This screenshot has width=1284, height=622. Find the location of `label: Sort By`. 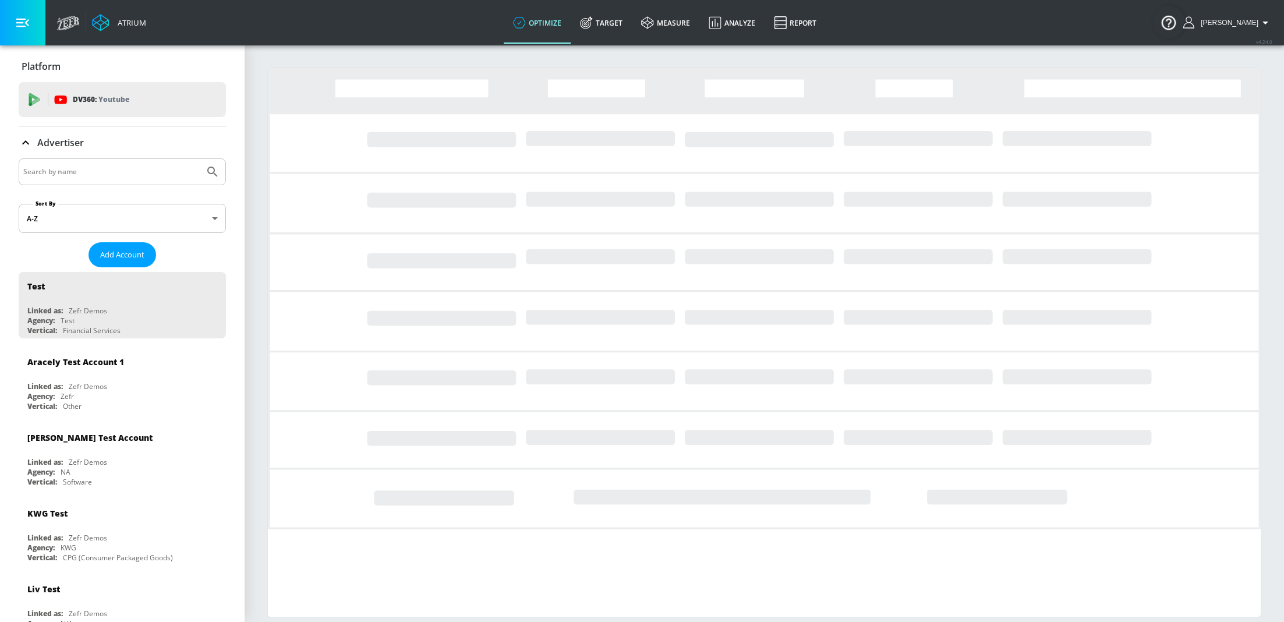

label: Sort By is located at coordinates (45, 203).